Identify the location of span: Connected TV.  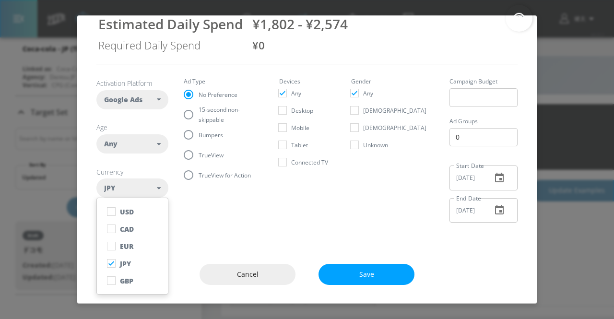
(309, 162).